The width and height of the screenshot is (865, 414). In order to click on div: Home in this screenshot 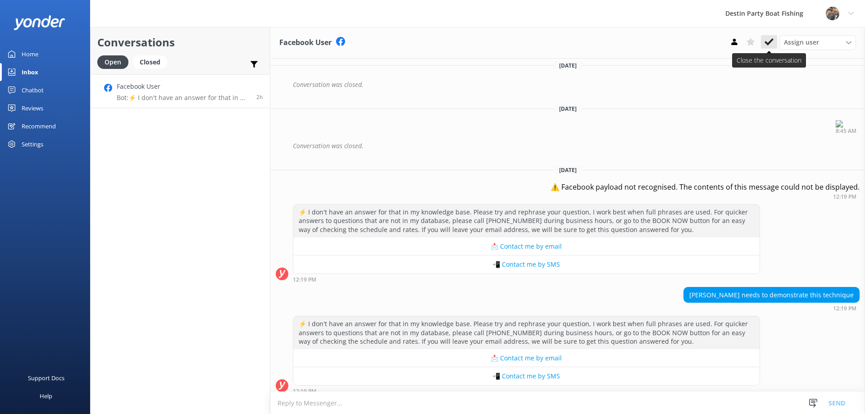, I will do `click(30, 54)`.